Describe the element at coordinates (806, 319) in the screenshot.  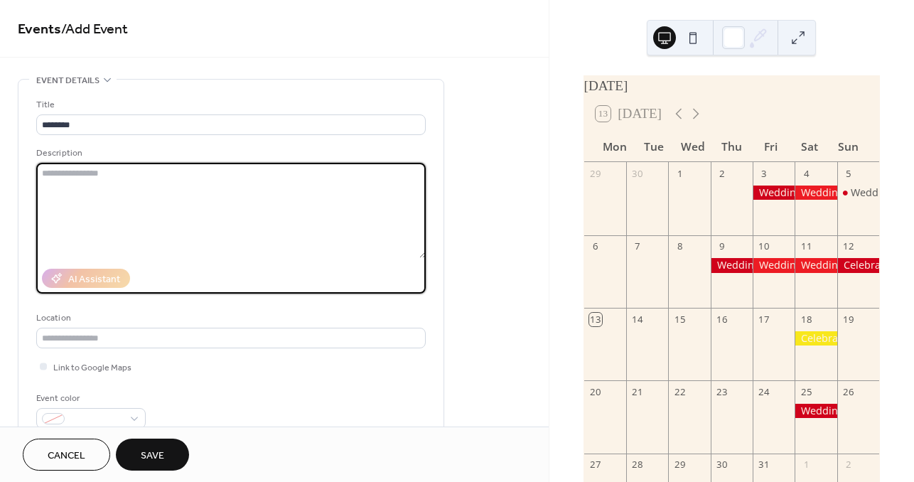
I see `div: 18` at that location.